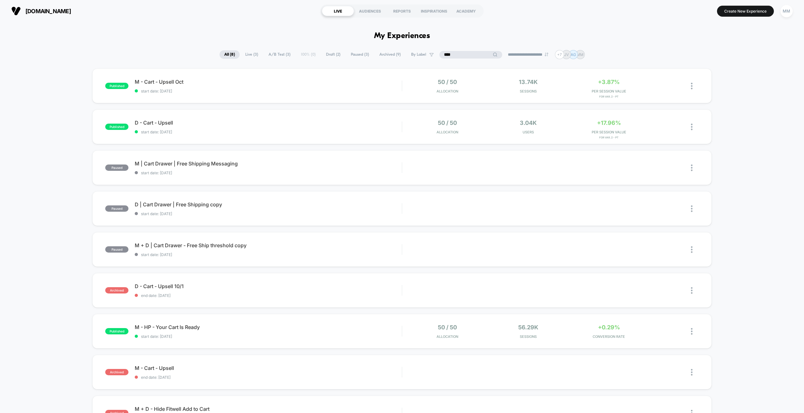 The width and height of the screenshot is (804, 413). Describe the element at coordinates (529, 123) in the screenshot. I see `span: 3.04k` at that location.